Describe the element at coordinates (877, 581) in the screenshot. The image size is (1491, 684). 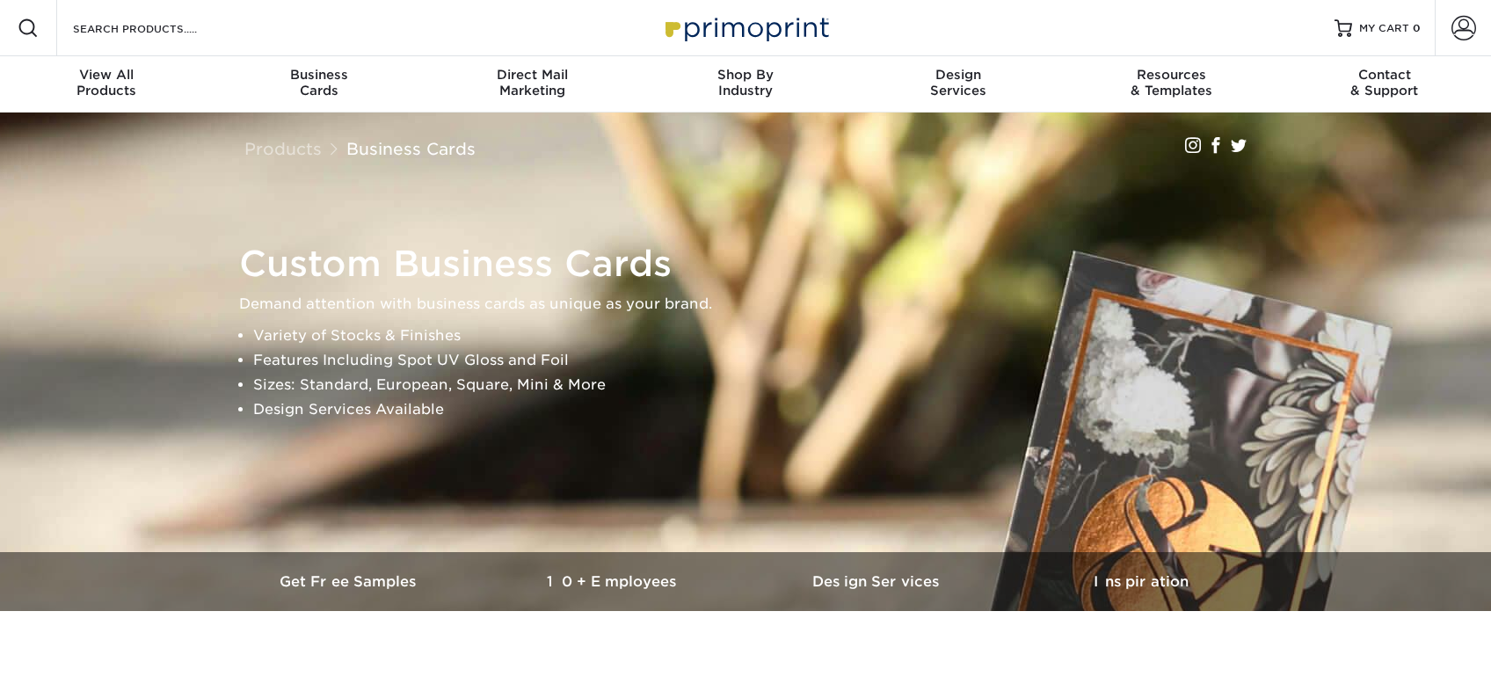
I see `h3: Design Services` at that location.